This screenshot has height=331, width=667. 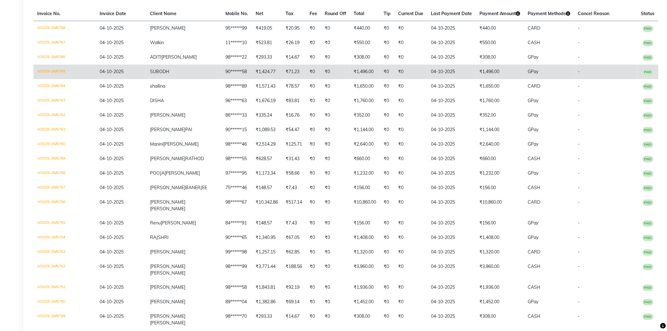 What do you see at coordinates (365, 72) in the screenshot?
I see `td: ₹1,496.00` at bounding box center [365, 72].